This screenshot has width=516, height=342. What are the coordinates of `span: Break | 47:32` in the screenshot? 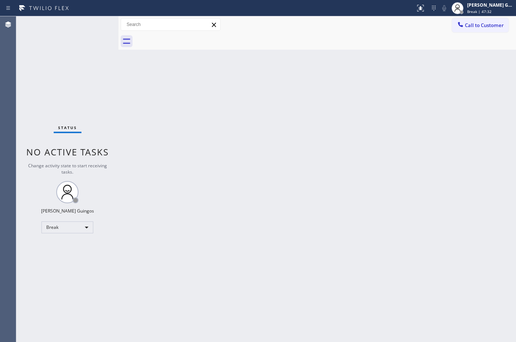 It's located at (480, 11).